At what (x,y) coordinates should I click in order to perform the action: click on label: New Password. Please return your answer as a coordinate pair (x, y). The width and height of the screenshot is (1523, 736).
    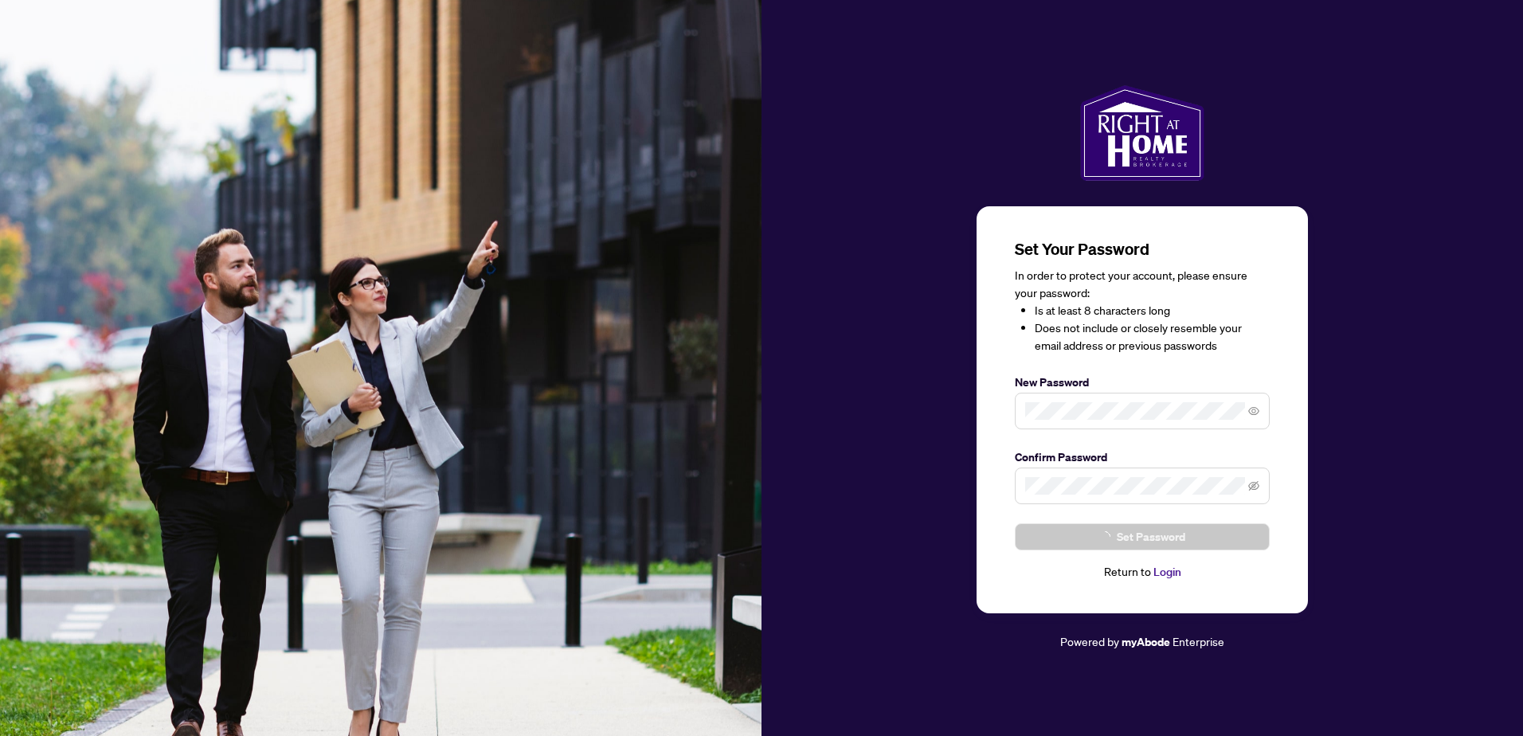
    Looking at the image, I should click on (1142, 382).